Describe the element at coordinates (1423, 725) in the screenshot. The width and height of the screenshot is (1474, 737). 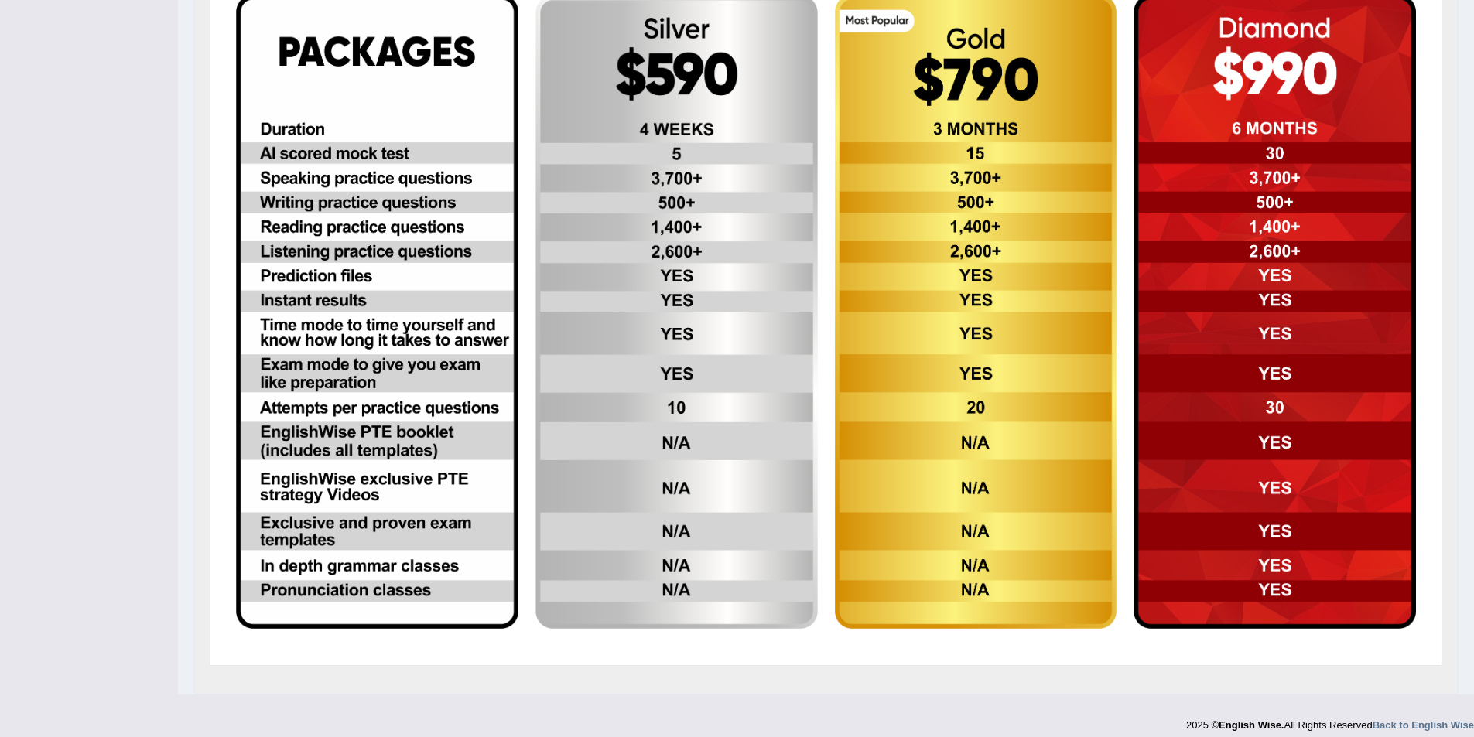
I see `a: Back to English Wise` at that location.